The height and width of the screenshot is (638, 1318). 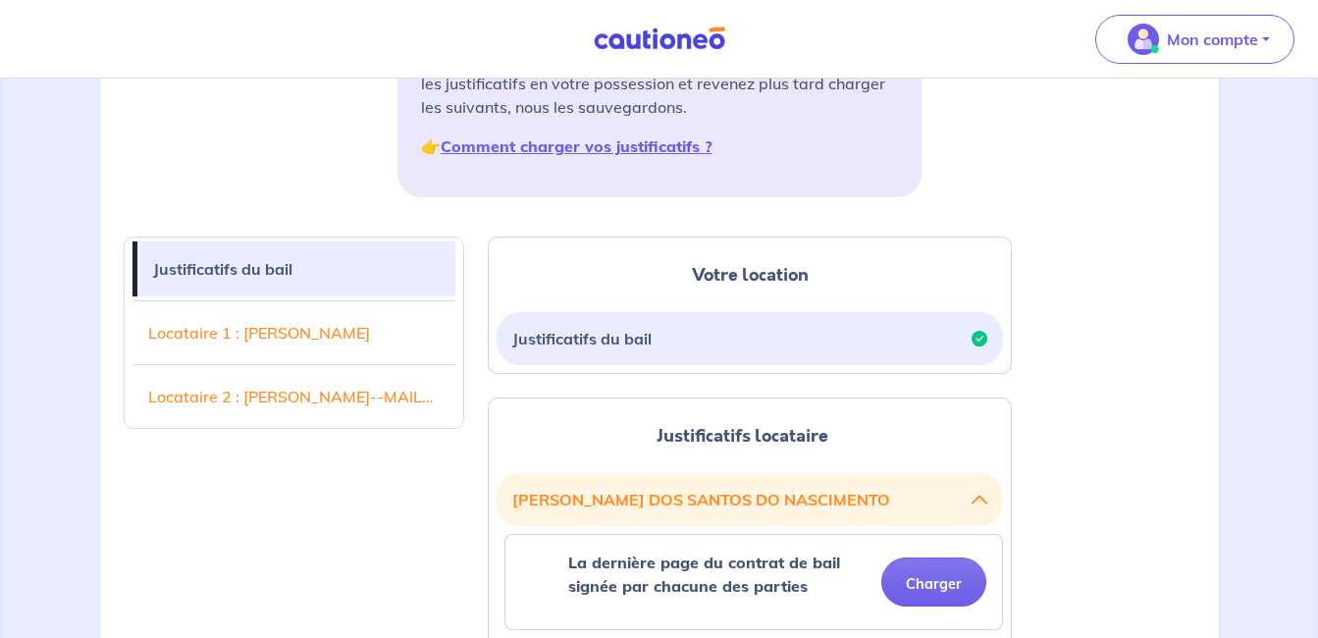 What do you see at coordinates (576, 146) in the screenshot?
I see `strong: Comment charger vos justificatifs ?` at bounding box center [576, 146].